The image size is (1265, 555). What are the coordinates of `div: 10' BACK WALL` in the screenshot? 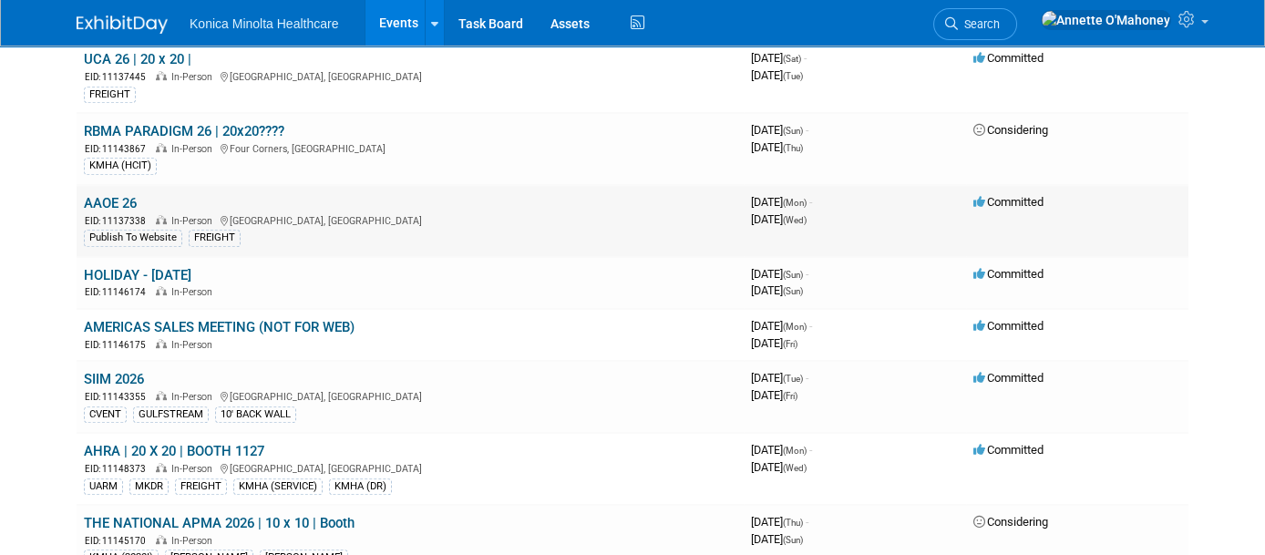 It's located at (255, 415).